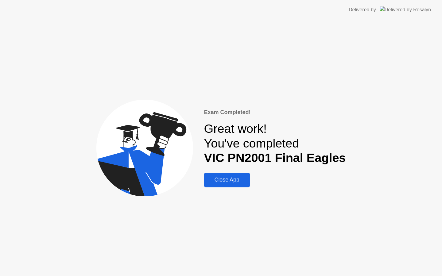 This screenshot has height=276, width=442. I want to click on div: Close App, so click(227, 180).